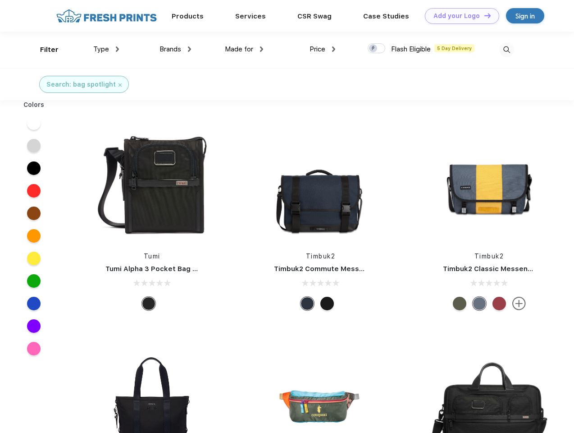 The image size is (574, 433). What do you see at coordinates (158, 269) in the screenshot?
I see `a: Tumi Alpha 3 Pocket Bag Small` at bounding box center [158, 269].